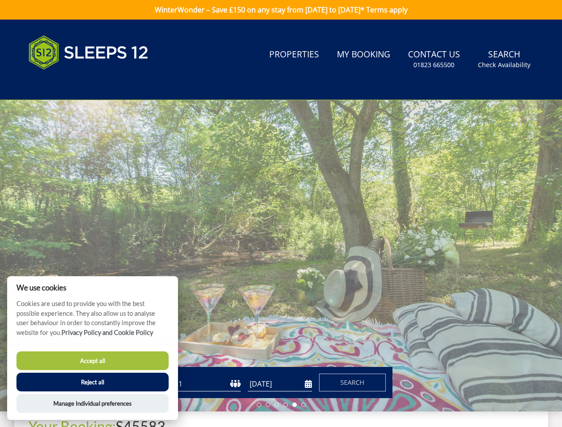  Describe the element at coordinates (504, 59) in the screenshot. I see `a: SearchCheck Availability` at that location.